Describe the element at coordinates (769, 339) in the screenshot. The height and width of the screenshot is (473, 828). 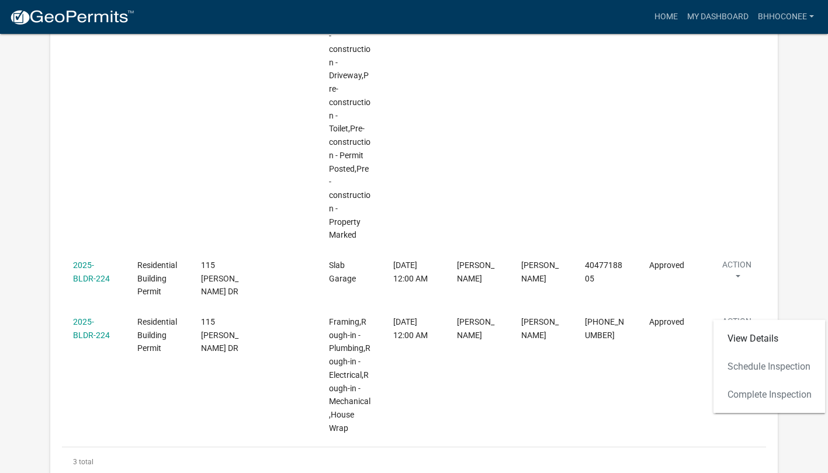
I see `a: View Details` at that location.